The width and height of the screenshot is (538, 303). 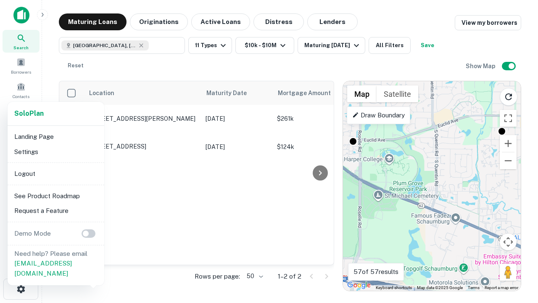 I want to click on li: Landing Page, so click(x=56, y=137).